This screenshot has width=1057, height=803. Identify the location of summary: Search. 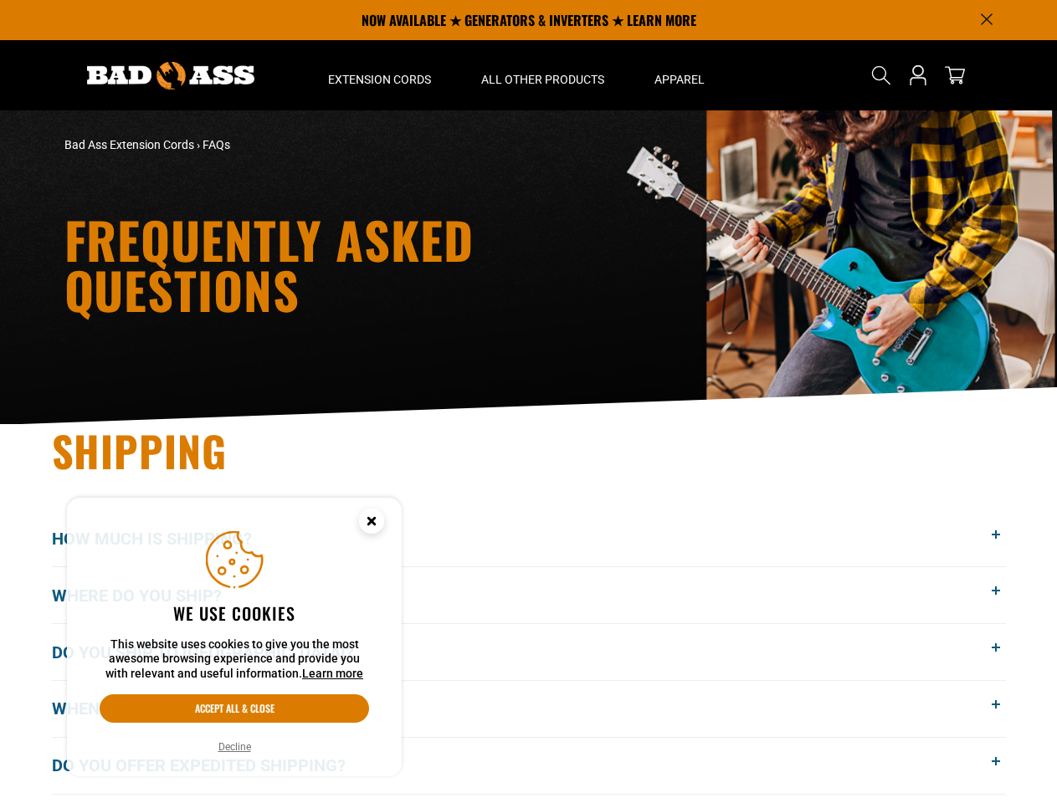
(881, 75).